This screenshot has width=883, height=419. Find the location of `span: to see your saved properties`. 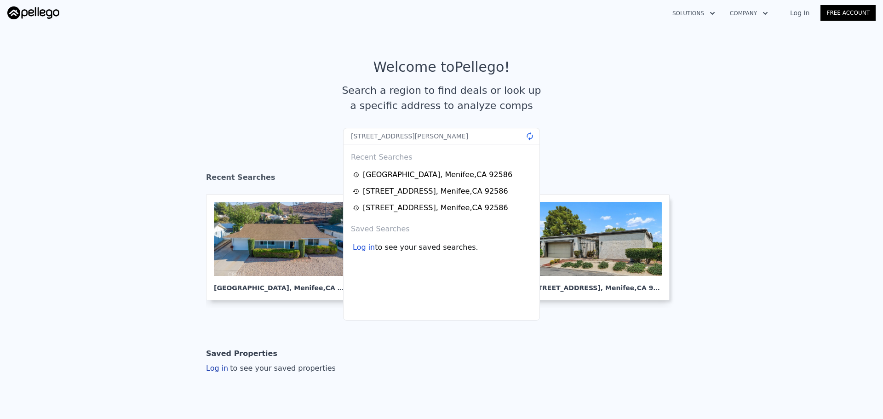

span: to see your saved properties is located at coordinates (282, 368).